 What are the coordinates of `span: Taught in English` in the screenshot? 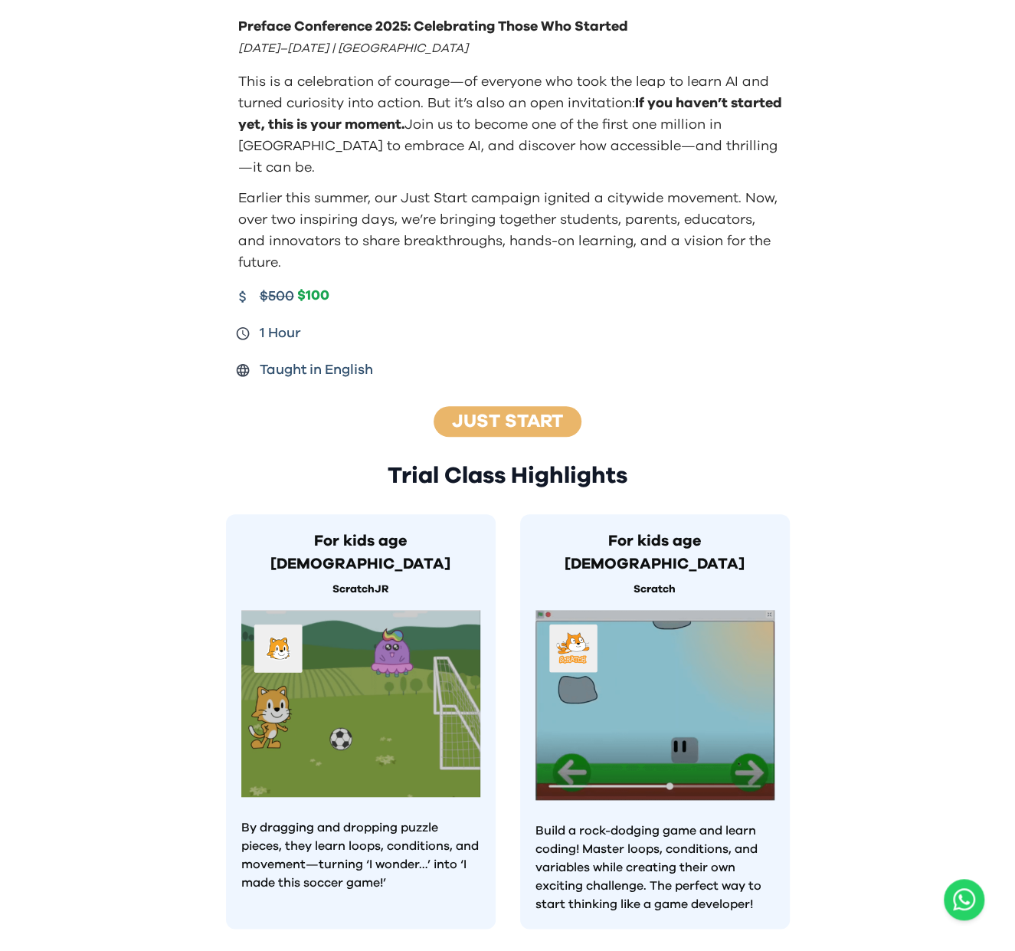 It's located at (317, 370).